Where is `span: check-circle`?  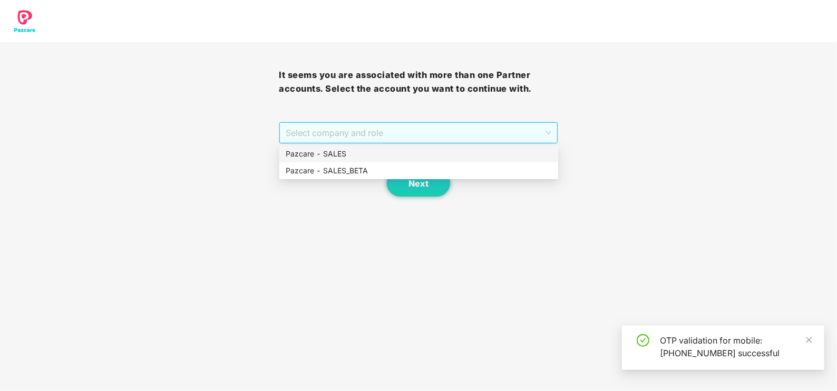
span: check-circle is located at coordinates (643, 340).